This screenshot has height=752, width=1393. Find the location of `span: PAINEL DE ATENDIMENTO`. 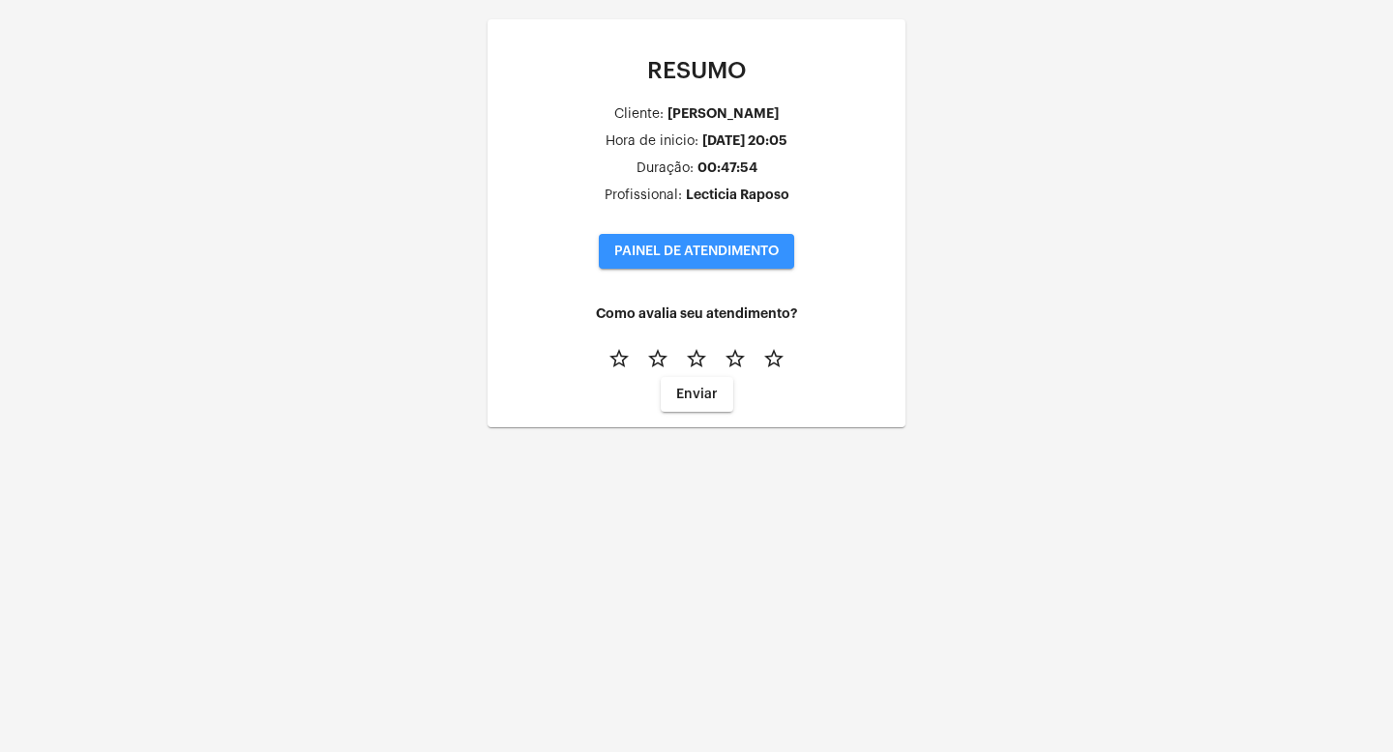

span: PAINEL DE ATENDIMENTO is located at coordinates (696, 251).